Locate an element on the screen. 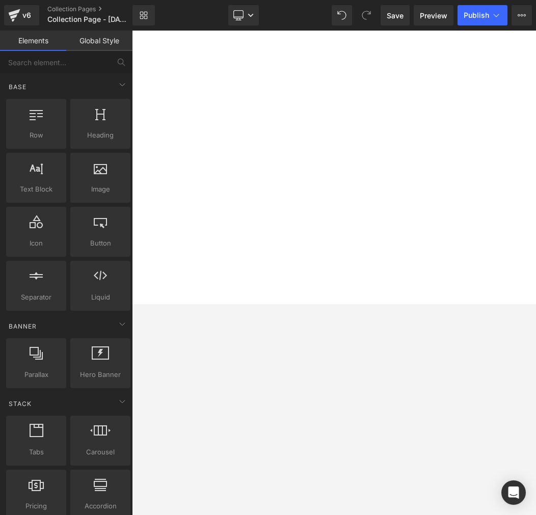 Image resolution: width=536 pixels, height=515 pixels. span: Hero Banner is located at coordinates (100, 375).